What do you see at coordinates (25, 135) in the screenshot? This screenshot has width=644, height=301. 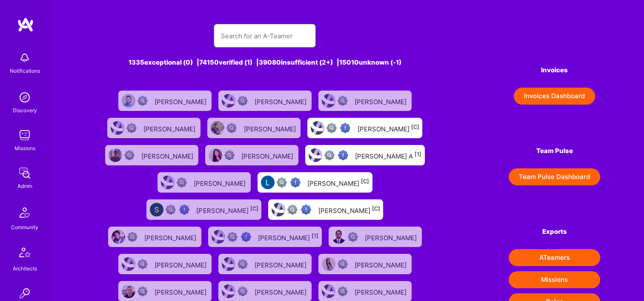 I see `img: teamwork` at bounding box center [25, 135].